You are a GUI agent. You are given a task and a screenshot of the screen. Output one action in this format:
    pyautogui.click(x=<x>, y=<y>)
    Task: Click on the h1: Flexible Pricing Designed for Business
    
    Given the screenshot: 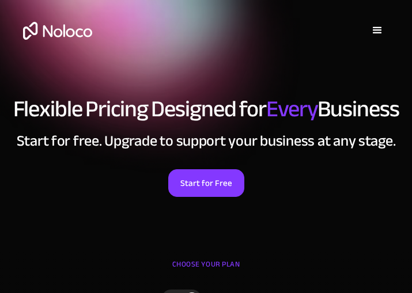 What is the action you would take?
    pyautogui.click(x=206, y=109)
    